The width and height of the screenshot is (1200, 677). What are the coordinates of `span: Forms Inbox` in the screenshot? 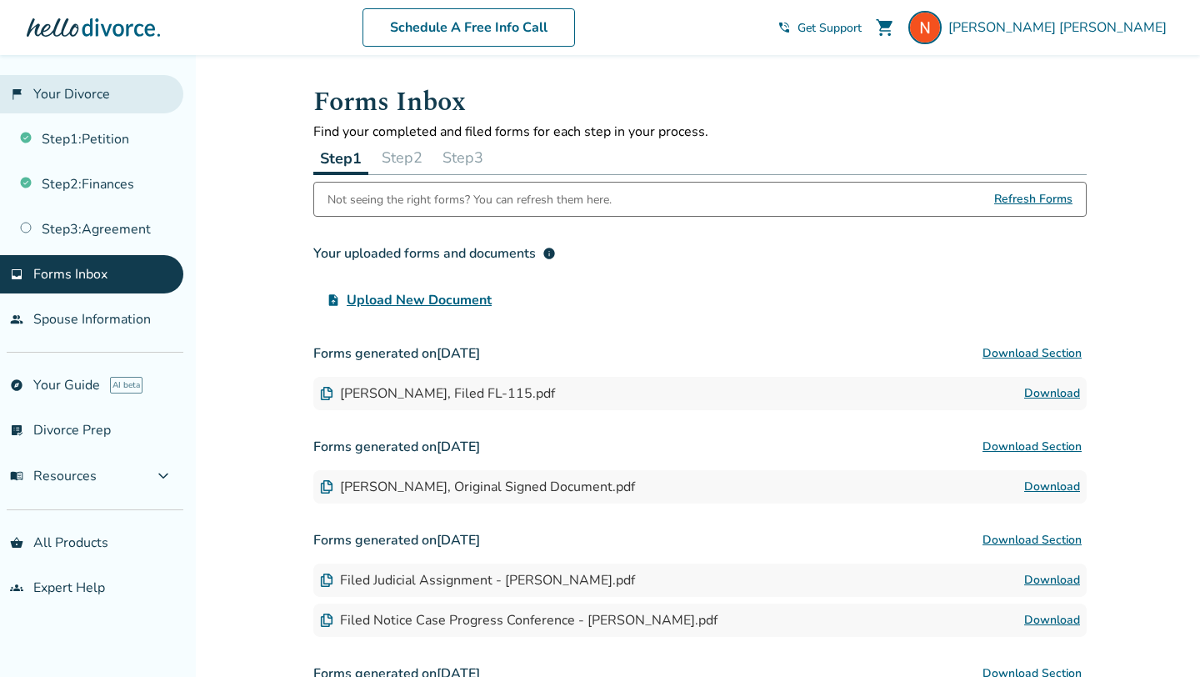 It's located at (70, 274).